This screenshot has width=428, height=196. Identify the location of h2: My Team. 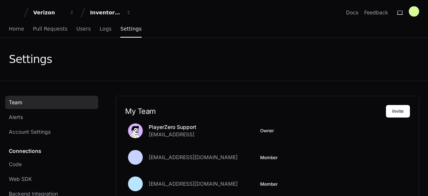
(255, 111).